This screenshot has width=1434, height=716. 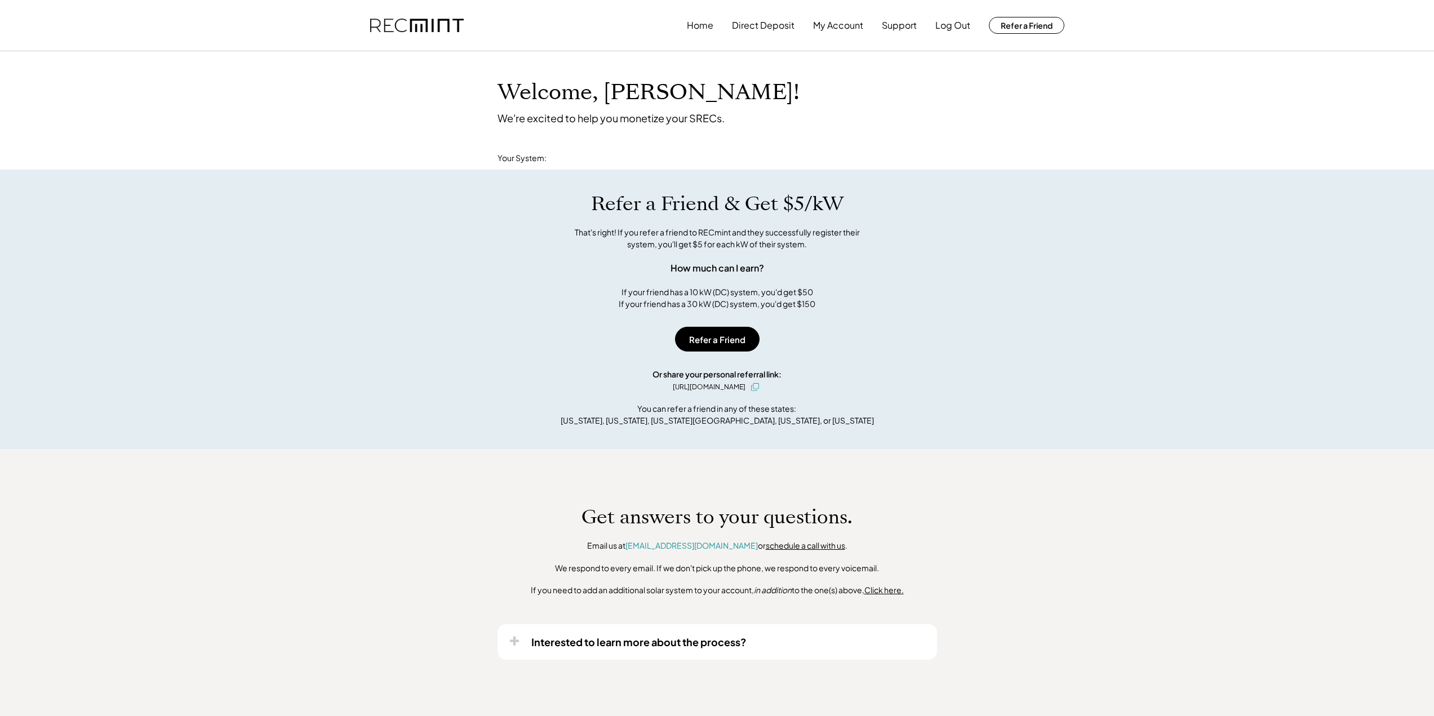 I want to click on button: Direct Deposit, so click(x=763, y=25).